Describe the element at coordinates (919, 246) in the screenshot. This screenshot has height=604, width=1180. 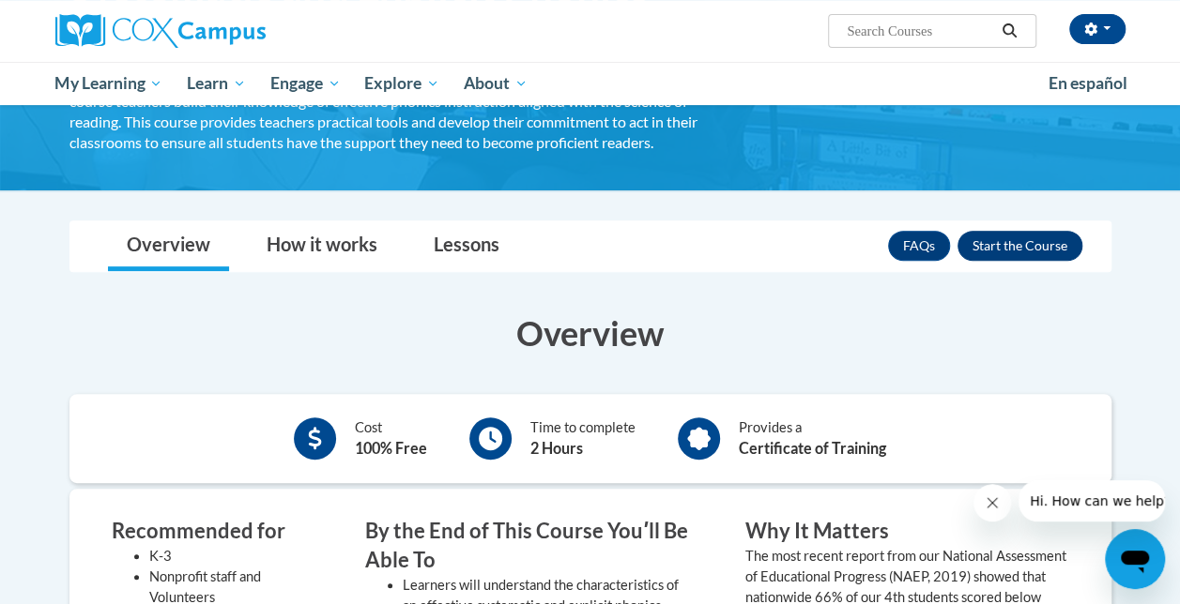
I see `a: FAQs` at that location.